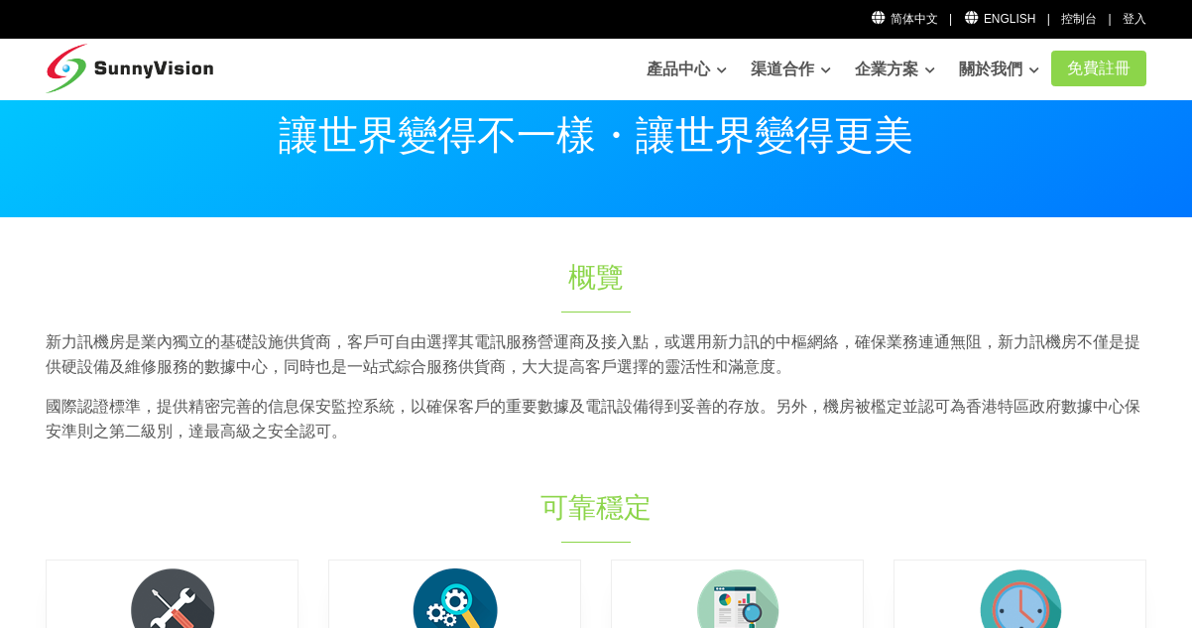 The width and height of the screenshot is (1192, 628). Describe the element at coordinates (596, 419) in the screenshot. I see `p: 國際認證標準，提供精密完善的信息保安監控系統，以確保客戶的重要數據及電訊設備得到妥善的存放。另外，機房被檻定並認可為香港特區政府數據中心保安準則之第二級別，達最高級之安全認可。` at that location.